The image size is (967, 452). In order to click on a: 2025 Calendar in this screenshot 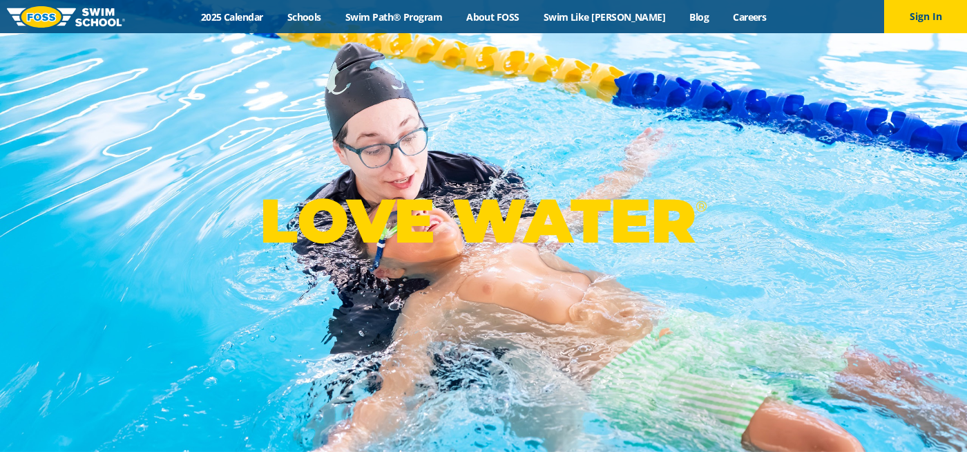, I will do `click(231, 17)`.